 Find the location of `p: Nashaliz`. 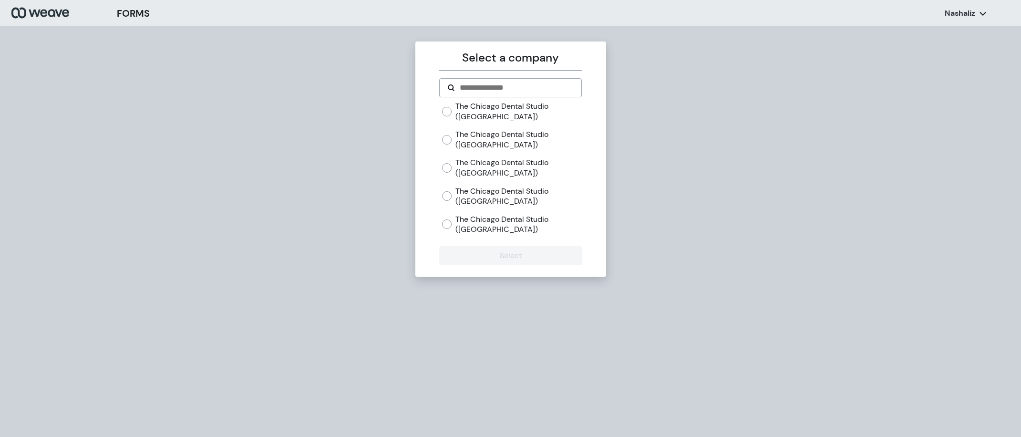

p: Nashaliz is located at coordinates (960, 13).